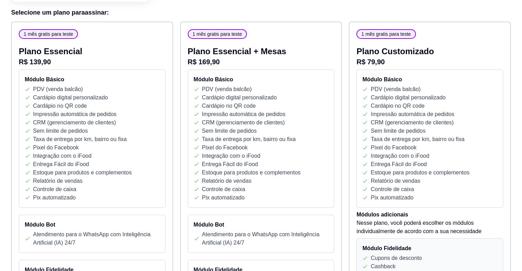 The image size is (522, 271). What do you see at coordinates (396, 258) in the screenshot?
I see `p: Cupons de desconto` at bounding box center [396, 258].